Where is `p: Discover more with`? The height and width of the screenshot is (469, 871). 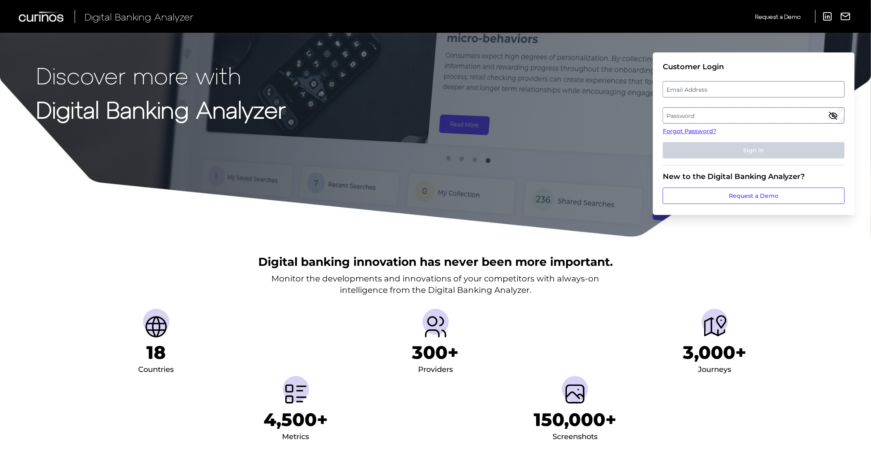 p: Discover more with is located at coordinates (161, 75).